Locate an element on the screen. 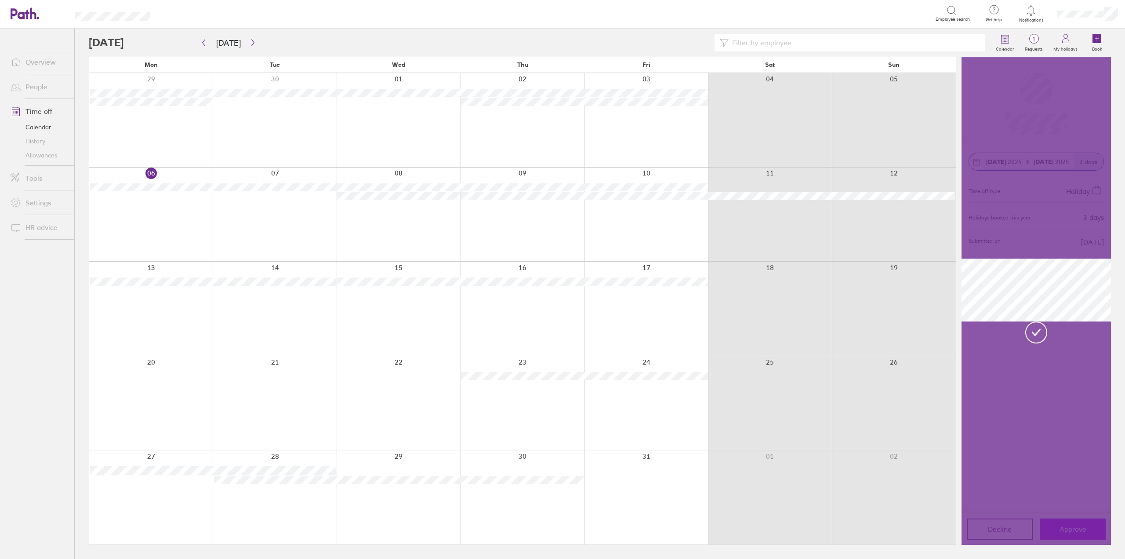 This screenshot has width=1125, height=559. a: History is located at coordinates (39, 141).